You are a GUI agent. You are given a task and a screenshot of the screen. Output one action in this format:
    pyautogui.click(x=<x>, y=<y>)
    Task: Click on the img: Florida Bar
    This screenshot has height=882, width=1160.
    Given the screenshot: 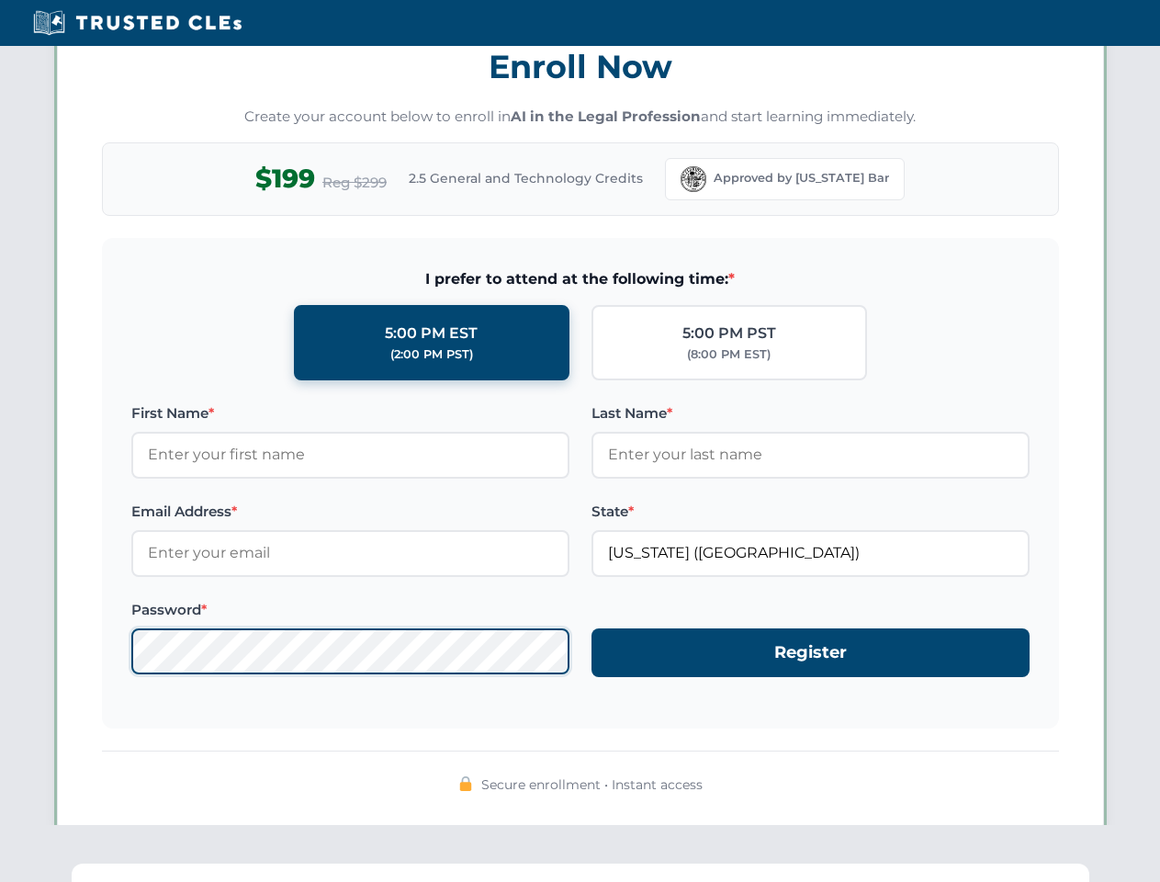 What is the action you would take?
    pyautogui.click(x=694, y=179)
    